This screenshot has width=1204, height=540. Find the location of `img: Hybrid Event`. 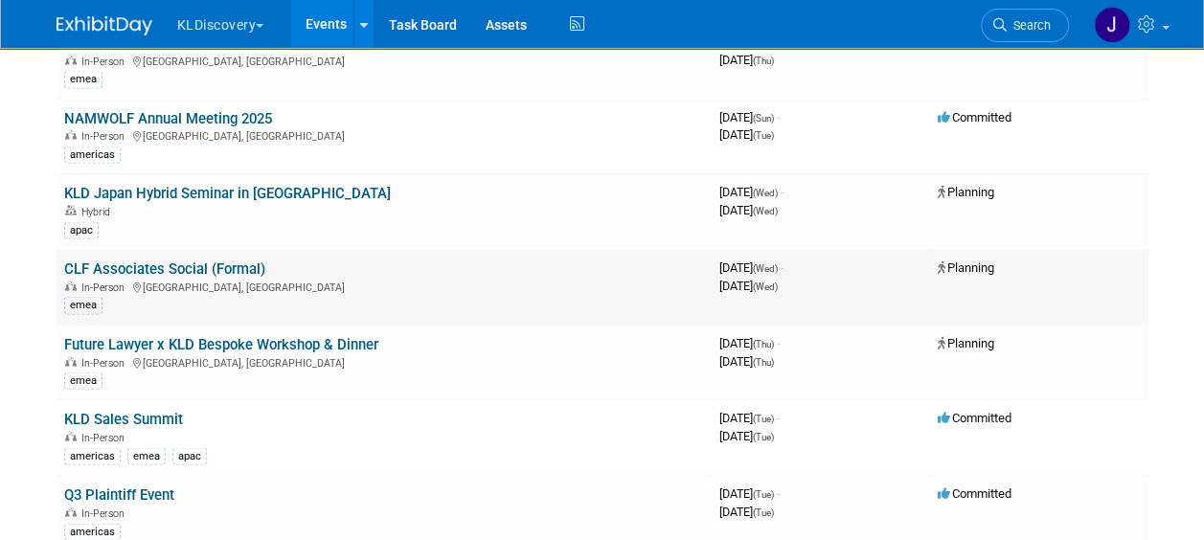

img: Hybrid Event is located at coordinates (71, 210).